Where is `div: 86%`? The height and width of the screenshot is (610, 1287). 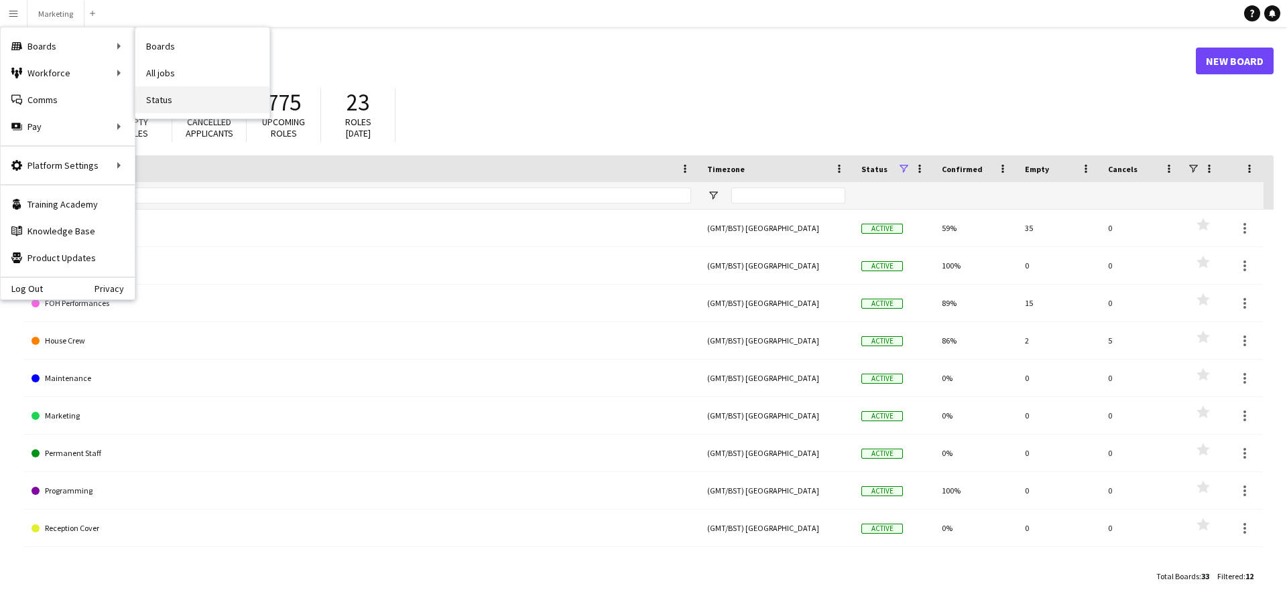 div: 86% is located at coordinates (975, 340).